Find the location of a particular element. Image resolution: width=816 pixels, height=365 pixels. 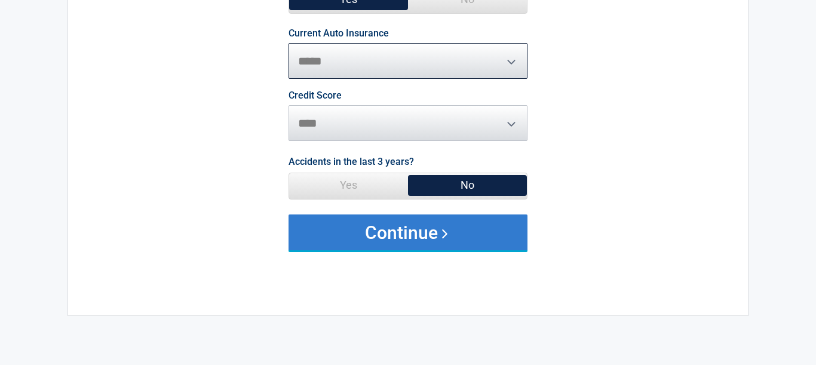

span: Yes is located at coordinates (348, 186).